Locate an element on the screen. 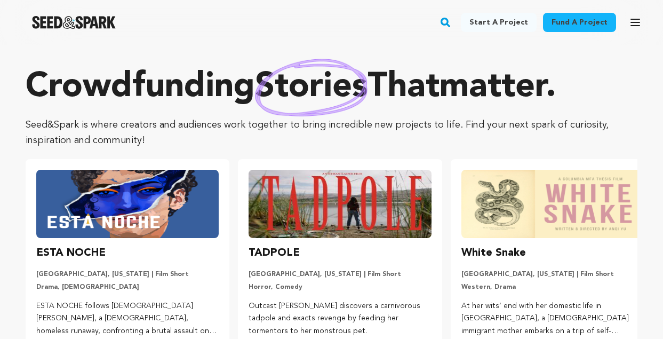 The image size is (663, 339). h3: ESTA NOCHE is located at coordinates (71, 253).